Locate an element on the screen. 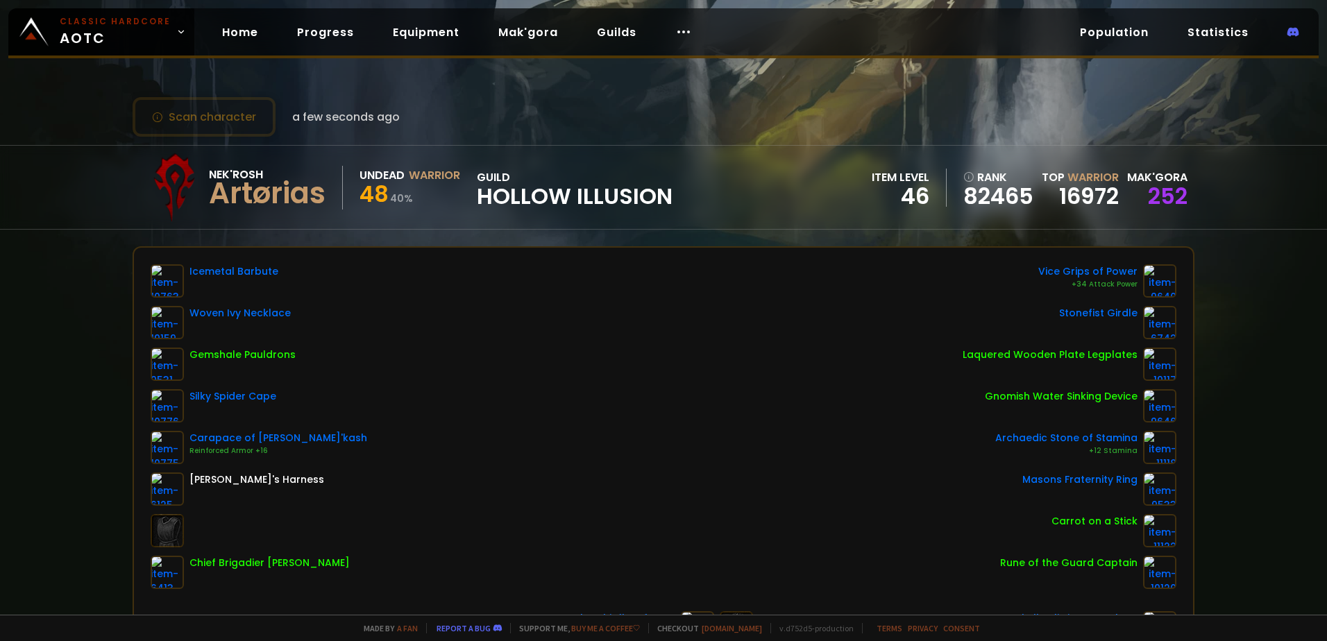  a: a fan is located at coordinates (407, 628).